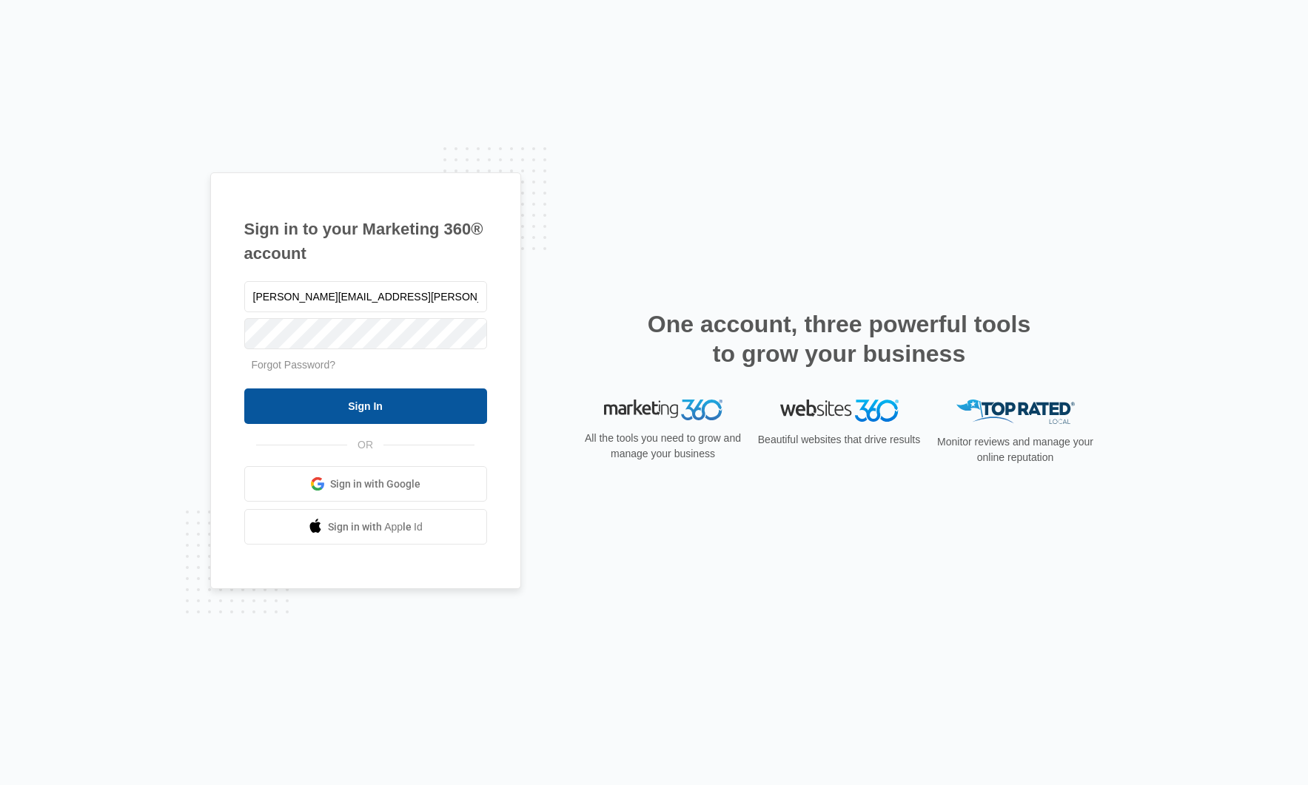  Describe the element at coordinates (365, 445) in the screenshot. I see `span: OR` at that location.